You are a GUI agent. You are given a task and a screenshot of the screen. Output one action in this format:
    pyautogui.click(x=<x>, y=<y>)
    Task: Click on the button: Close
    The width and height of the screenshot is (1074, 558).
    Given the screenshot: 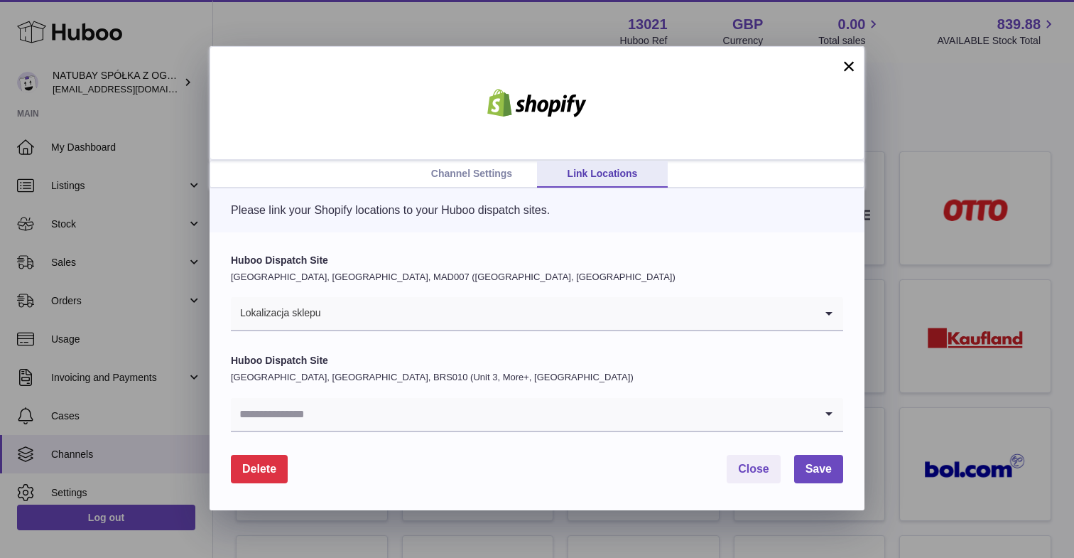 What is the action you would take?
    pyautogui.click(x=754, y=469)
    